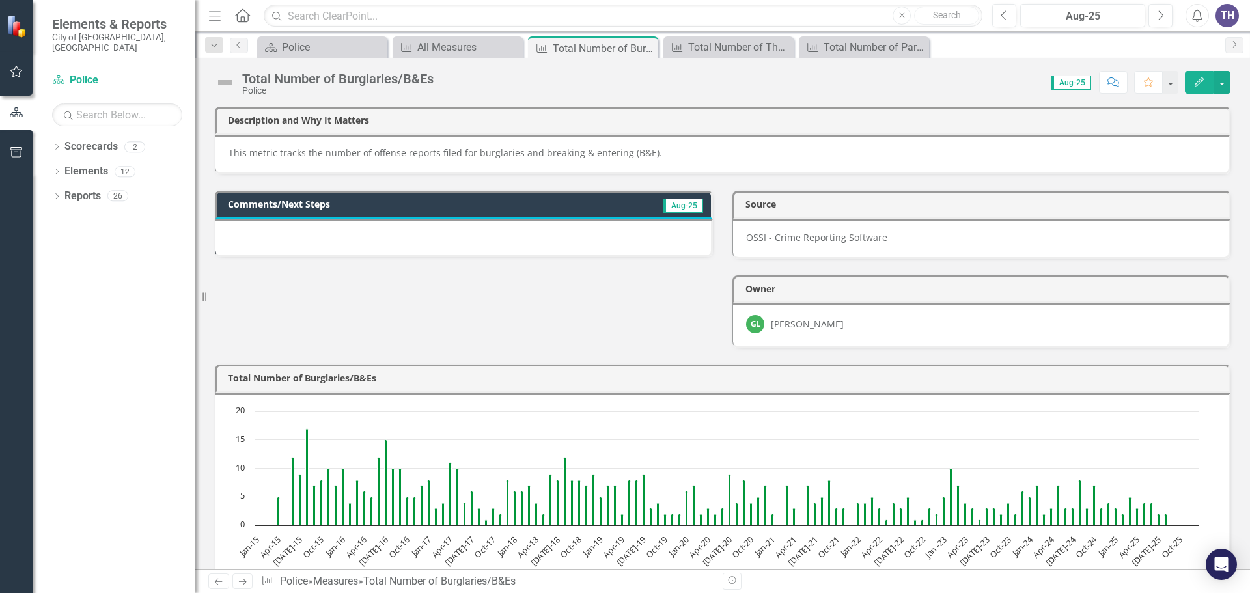 This screenshot has width=1250, height=593. Describe the element at coordinates (1086, 546) in the screenshot. I see `text: Oct-24` at that location.